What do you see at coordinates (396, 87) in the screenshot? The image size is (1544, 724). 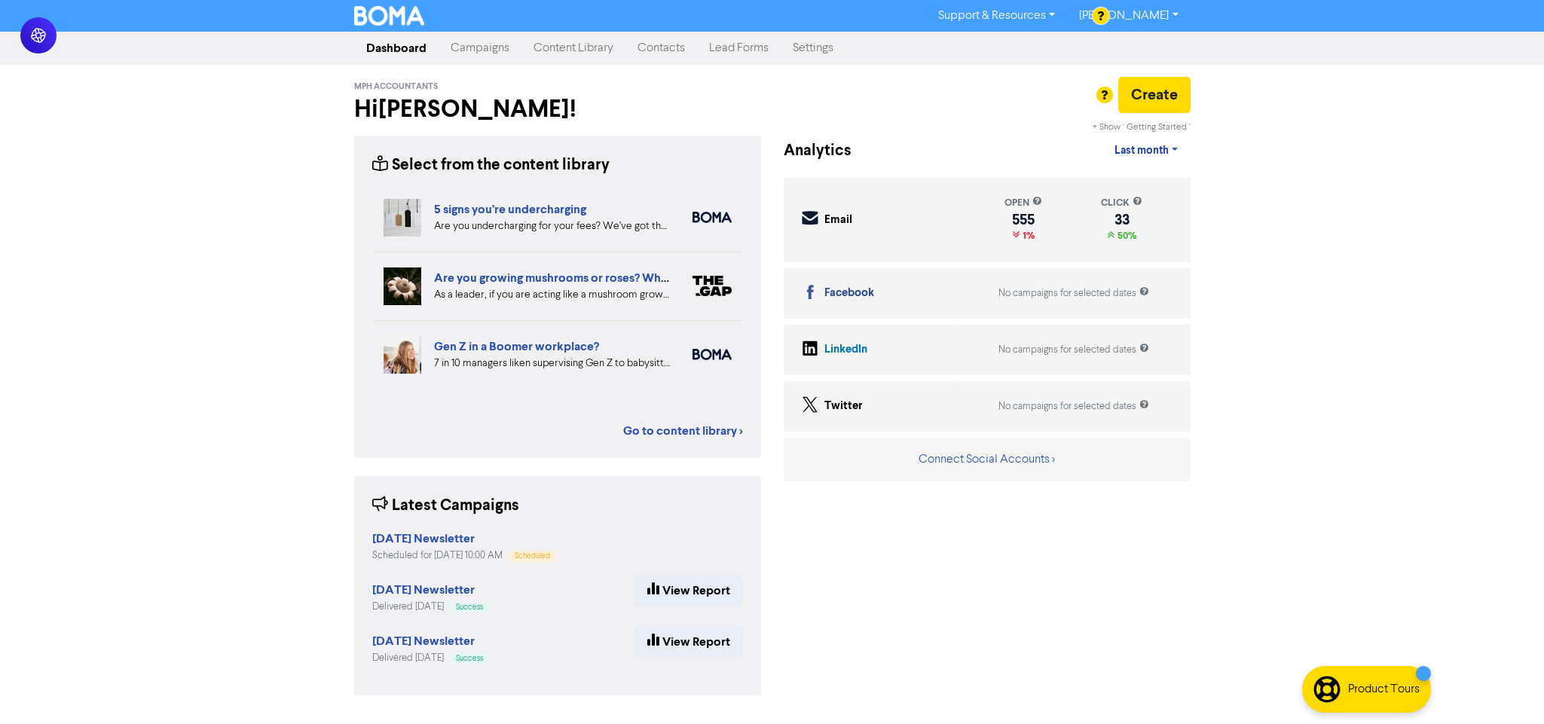 I see `span: MPH Accountants` at bounding box center [396, 87].